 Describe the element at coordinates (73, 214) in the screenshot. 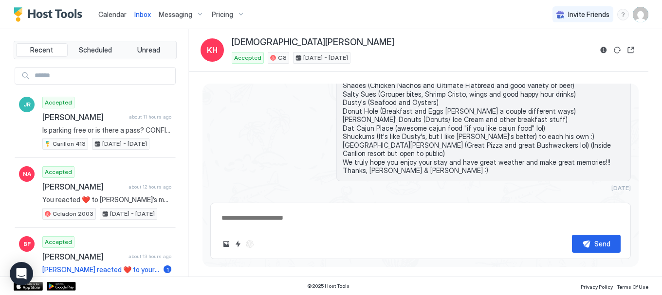

I see `span: Celadon 2003` at that location.